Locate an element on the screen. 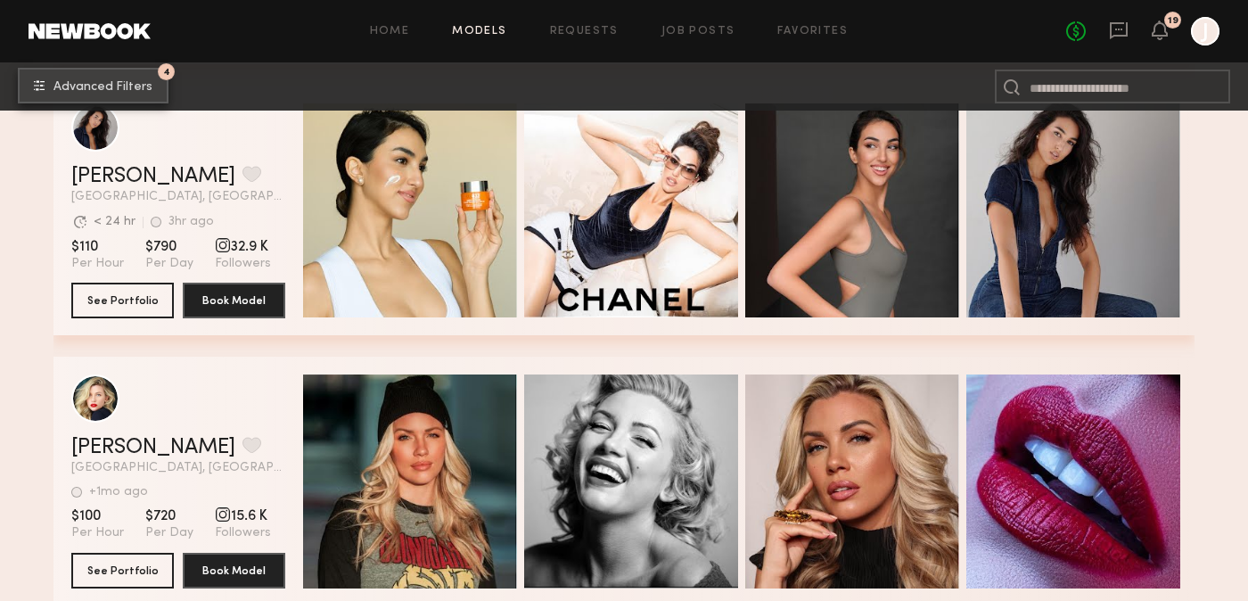 The image size is (1248, 601). a: Favorites is located at coordinates (812, 31).